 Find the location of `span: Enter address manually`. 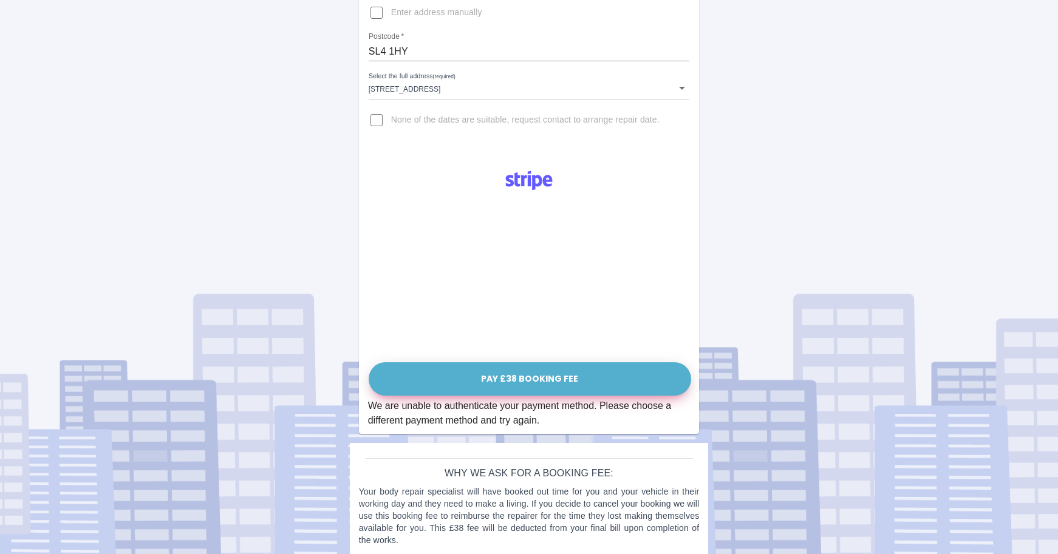

span: Enter address manually is located at coordinates (437, 13).